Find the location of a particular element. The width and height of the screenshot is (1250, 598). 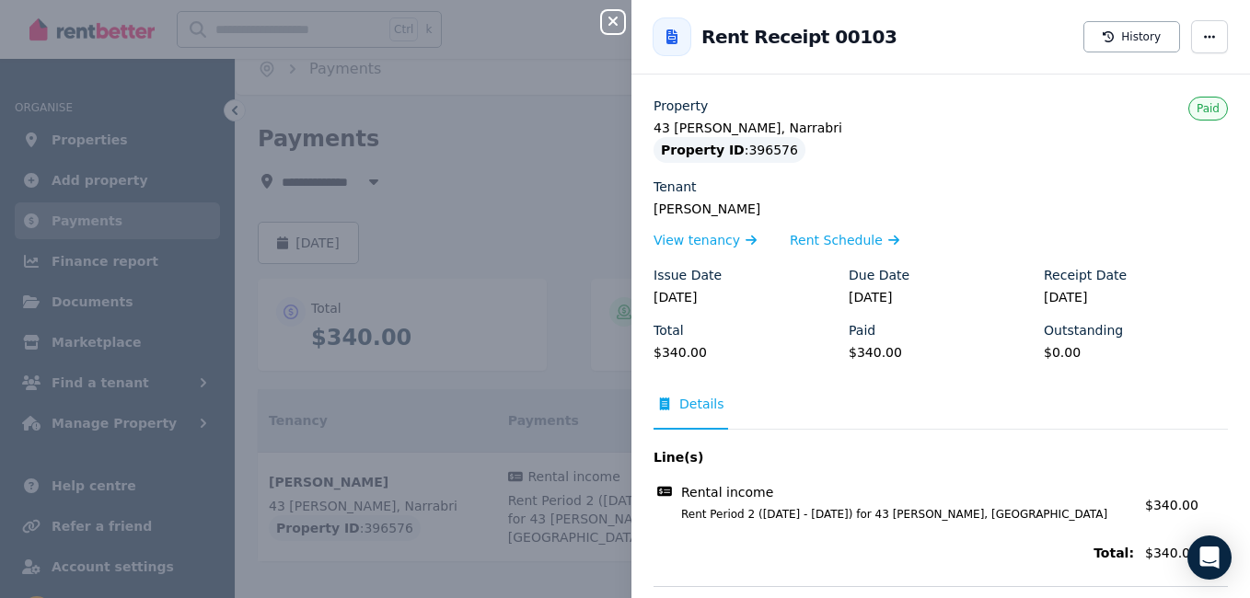

nav: Tabs is located at coordinates (940, 412).